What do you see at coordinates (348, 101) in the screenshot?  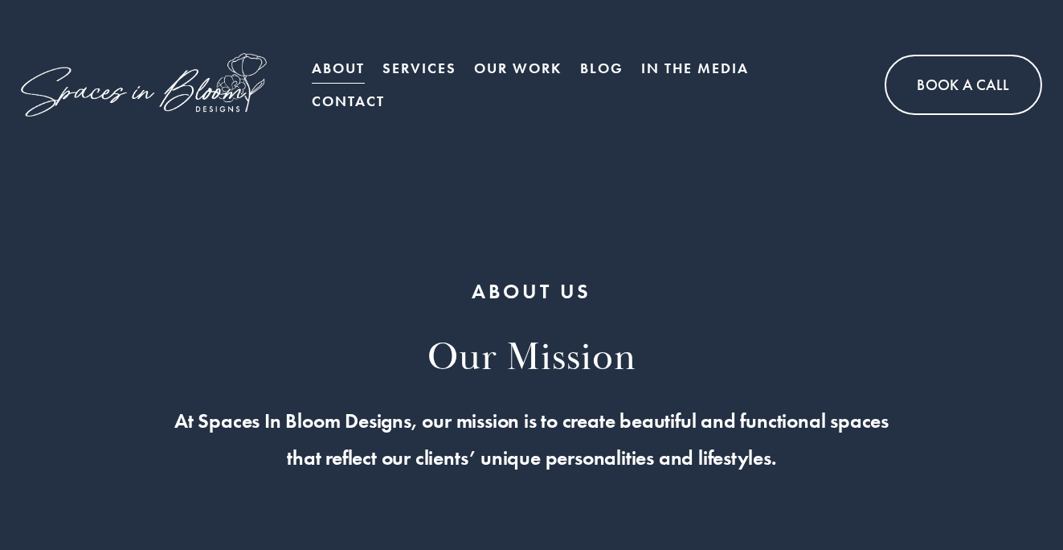 I see `a: Contact` at bounding box center [348, 101].